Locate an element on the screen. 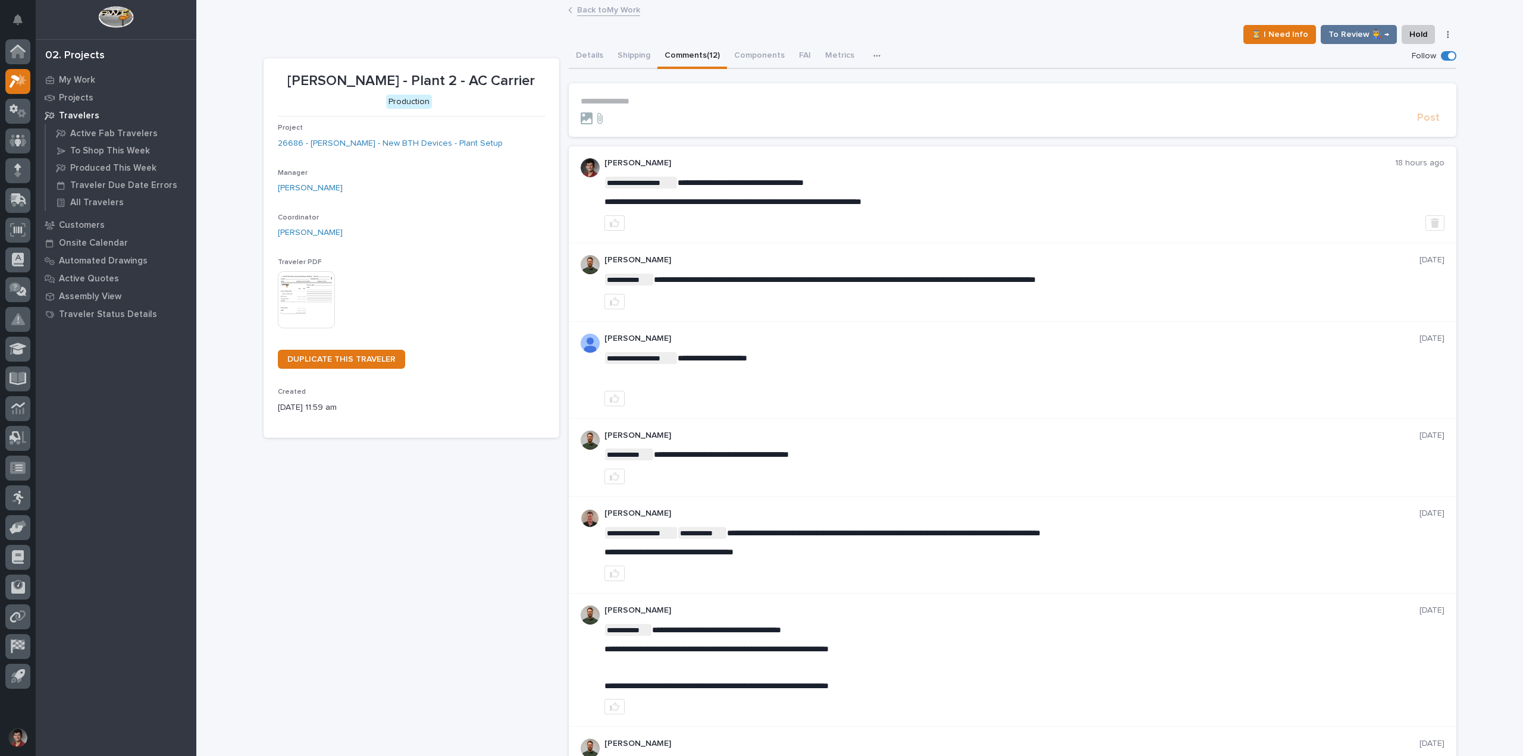 This screenshot has height=756, width=1523. p: Automated Drawings is located at coordinates (103, 261).